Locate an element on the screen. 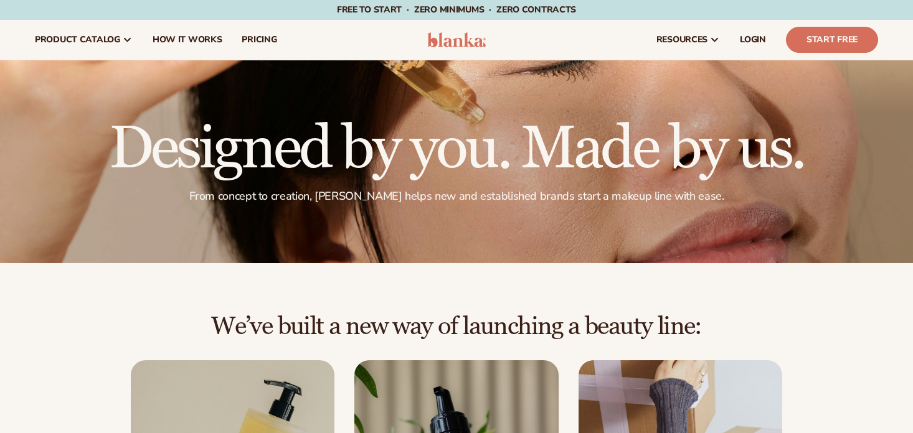  img: logo is located at coordinates (457, 40).